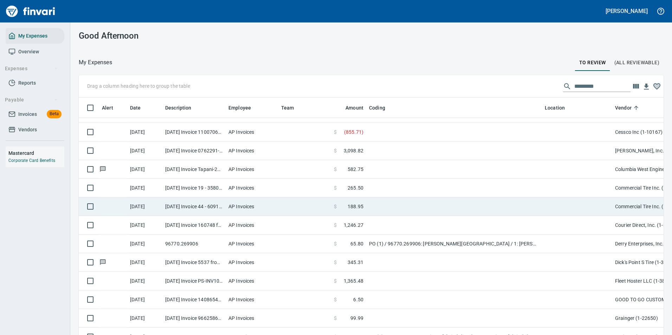 Image resolution: width=672 pixels, height=335 pixels. Describe the element at coordinates (36, 153) in the screenshot. I see `h6: Mastercard` at that location.